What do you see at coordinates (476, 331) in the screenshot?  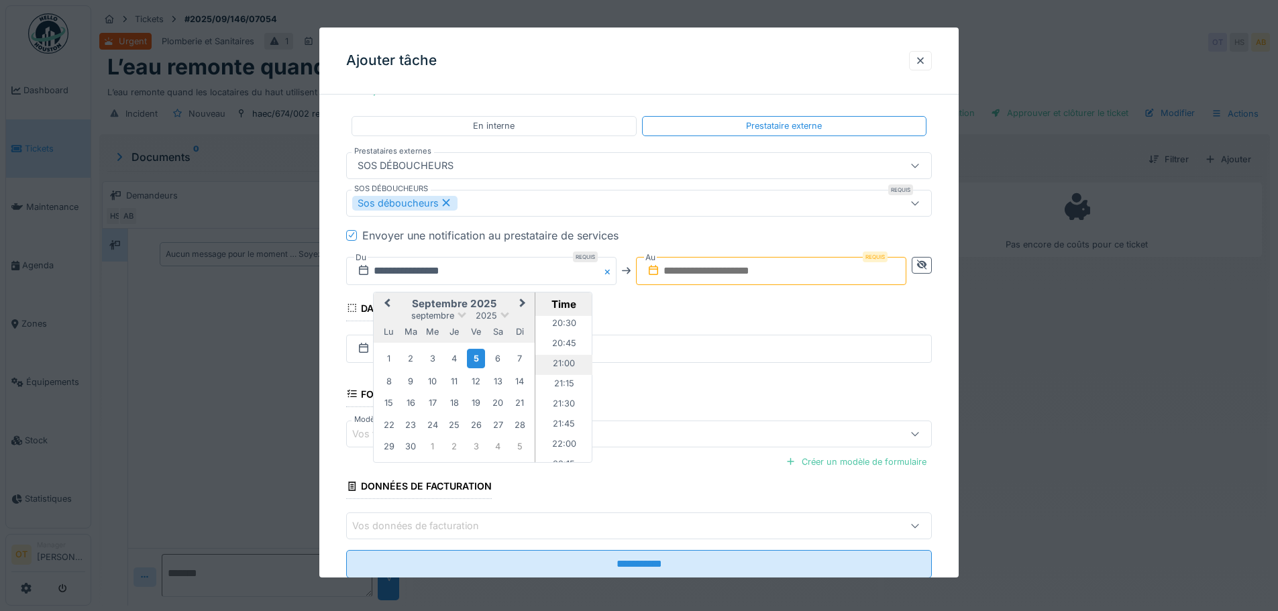 I see `div: vendredi` at bounding box center [476, 331].